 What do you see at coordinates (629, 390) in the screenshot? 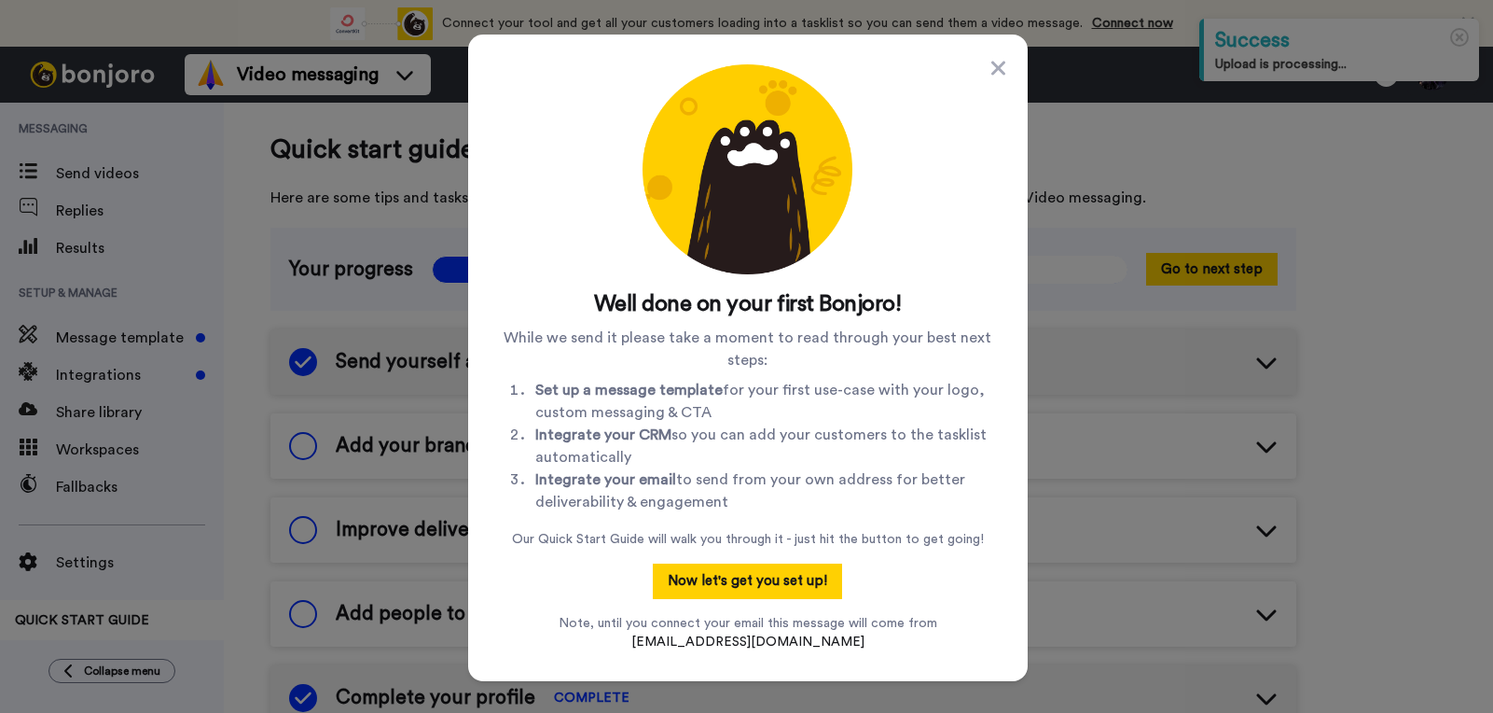
I see `b: Set up a message template` at bounding box center [629, 390].